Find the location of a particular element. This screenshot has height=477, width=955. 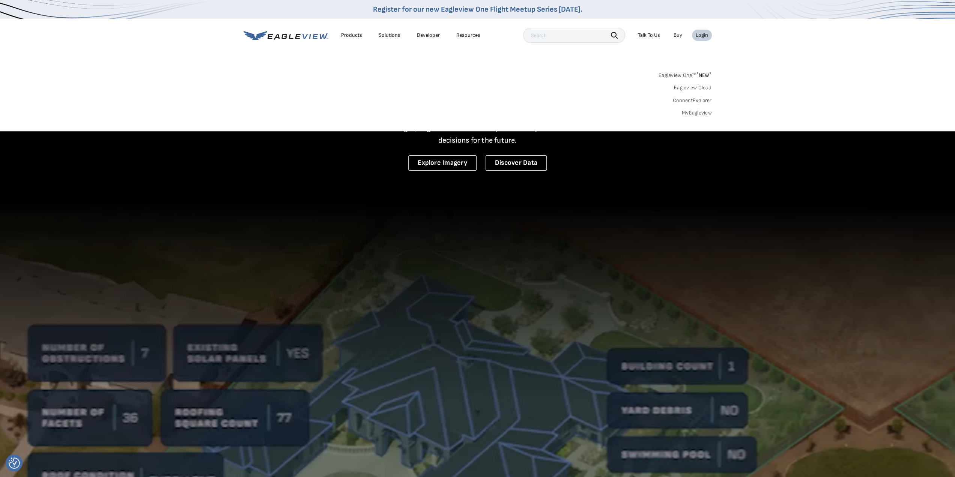

a: Developer is located at coordinates (428, 35).